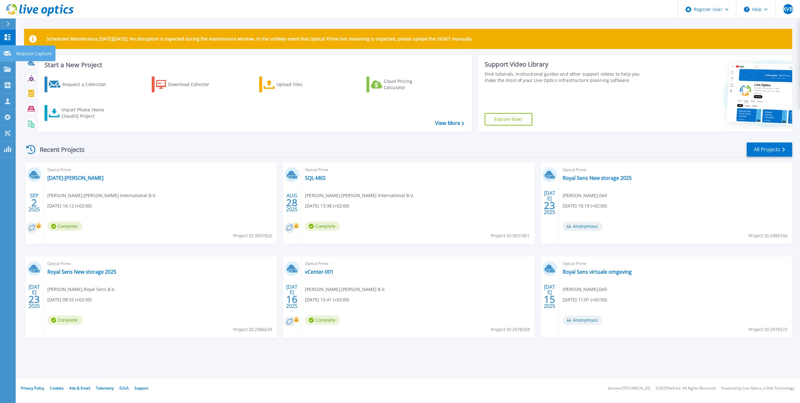 The height and width of the screenshot is (403, 800). Describe the element at coordinates (87, 84) in the screenshot. I see `div: Request a Collection` at that location.